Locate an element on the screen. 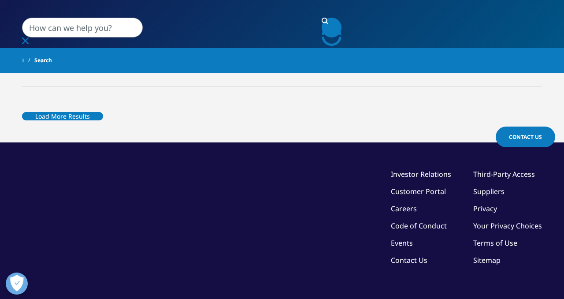 The width and height of the screenshot is (564, 299). a: 搜索 is located at coordinates (331, 27).